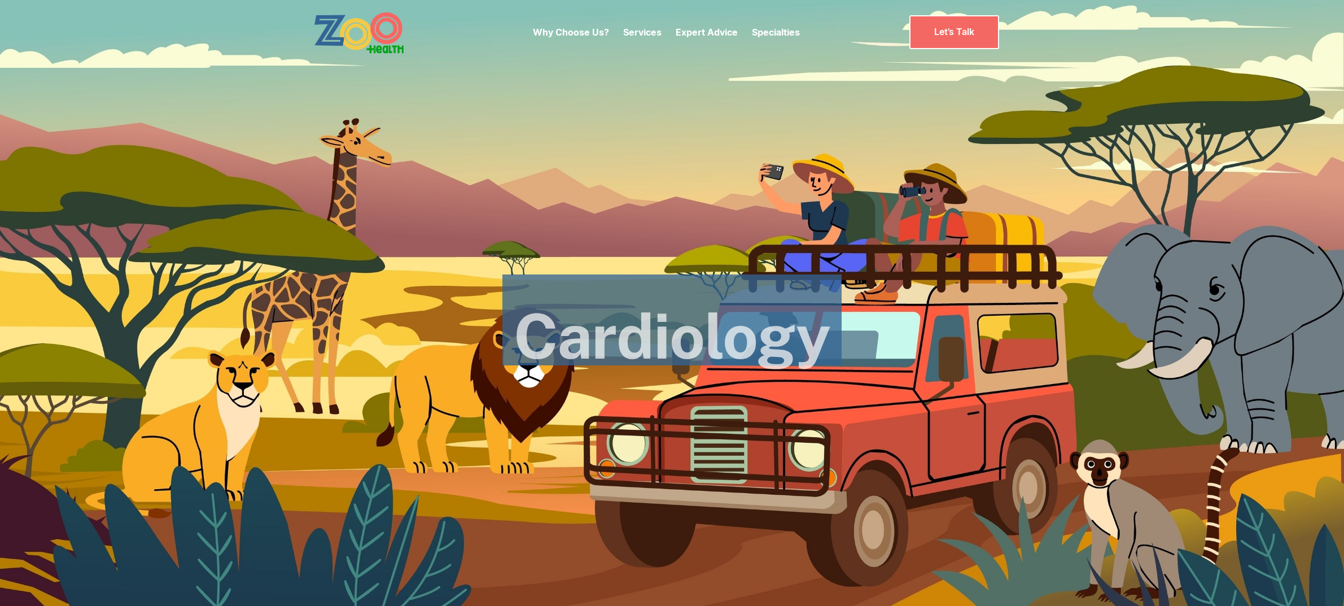 The width and height of the screenshot is (1344, 606). I want to click on div: Specialties, so click(776, 32).